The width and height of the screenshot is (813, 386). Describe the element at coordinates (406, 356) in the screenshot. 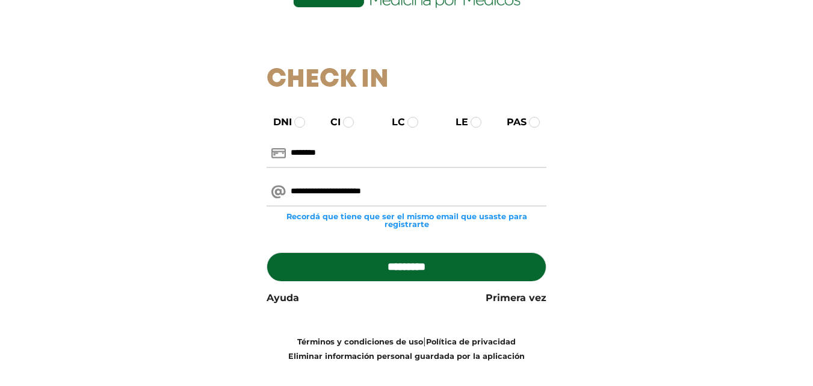

I see `a: Eliminar información personal guardada por la aplicación` at that location.